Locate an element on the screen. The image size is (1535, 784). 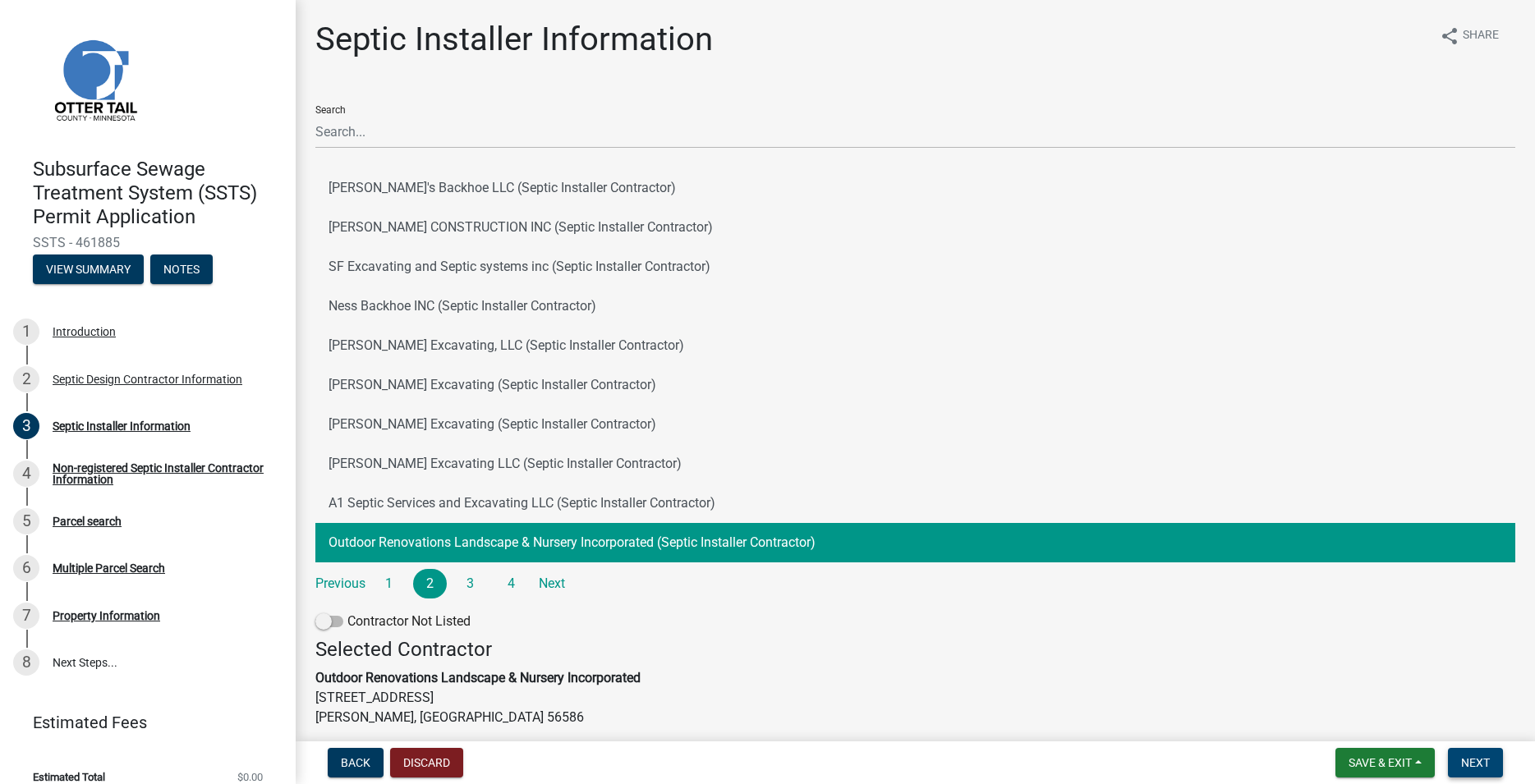
a: 2 is located at coordinates (430, 584).